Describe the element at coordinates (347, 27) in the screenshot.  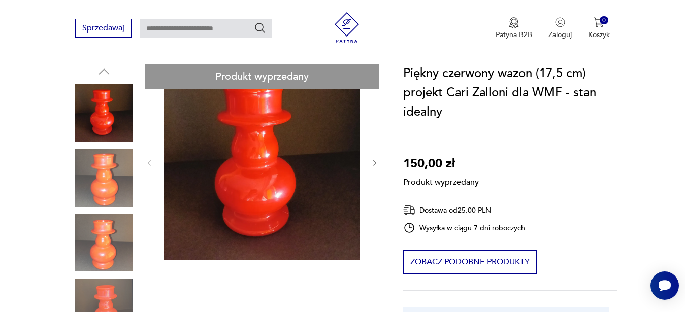
I see `img: Patyna - sklep z meblami i dekoracjami vintage` at that location.